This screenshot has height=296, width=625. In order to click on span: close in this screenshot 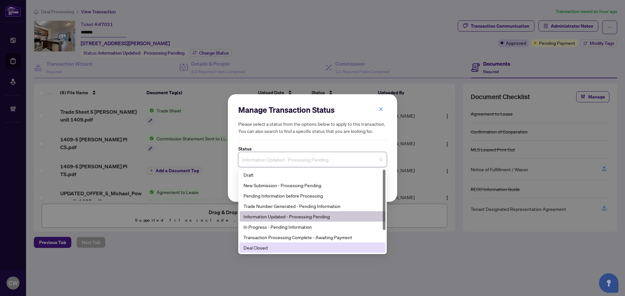, I will do `click(381, 109)`.